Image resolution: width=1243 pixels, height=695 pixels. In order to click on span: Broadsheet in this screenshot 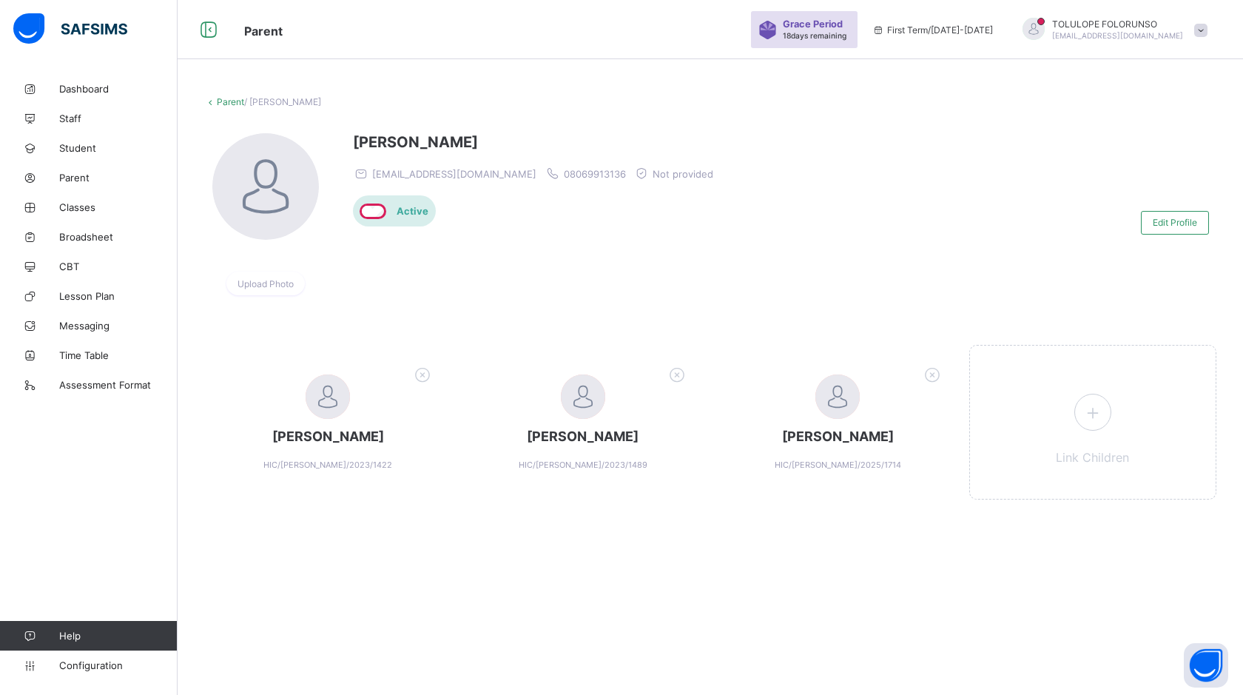, I will do `click(118, 237)`.